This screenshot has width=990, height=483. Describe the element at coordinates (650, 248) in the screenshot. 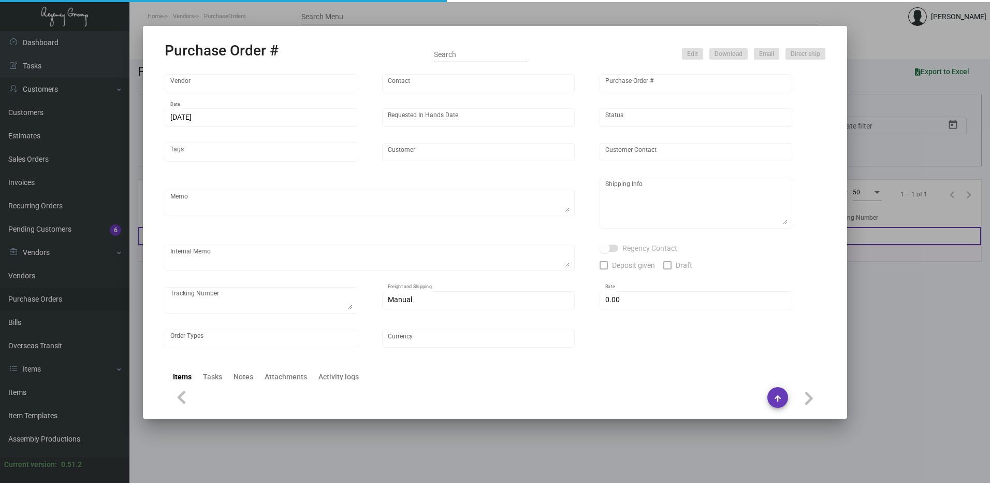

I see `span: Regency Contact` at that location.